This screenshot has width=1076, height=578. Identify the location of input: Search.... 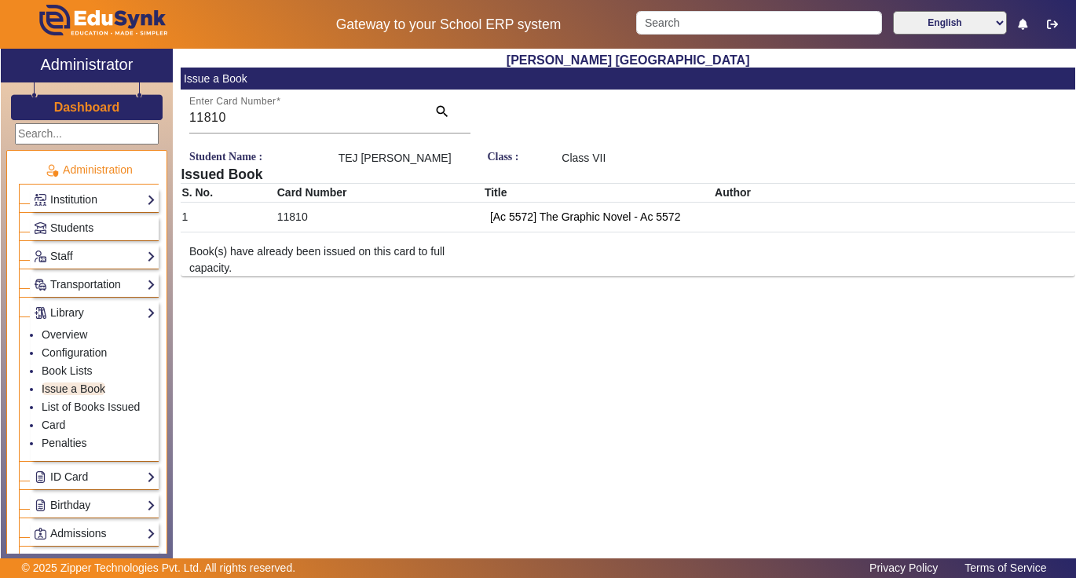
(86, 133).